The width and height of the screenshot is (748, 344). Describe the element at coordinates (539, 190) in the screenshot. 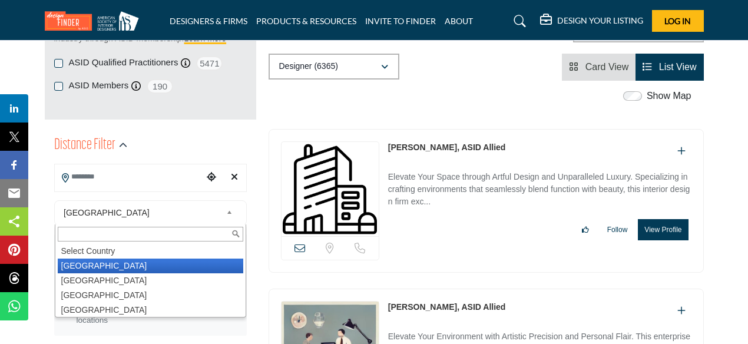

I see `p: Elevate Your Space through Artful Design and Unparalleled Luxury. Specializing in crafting enviro...` at that location.